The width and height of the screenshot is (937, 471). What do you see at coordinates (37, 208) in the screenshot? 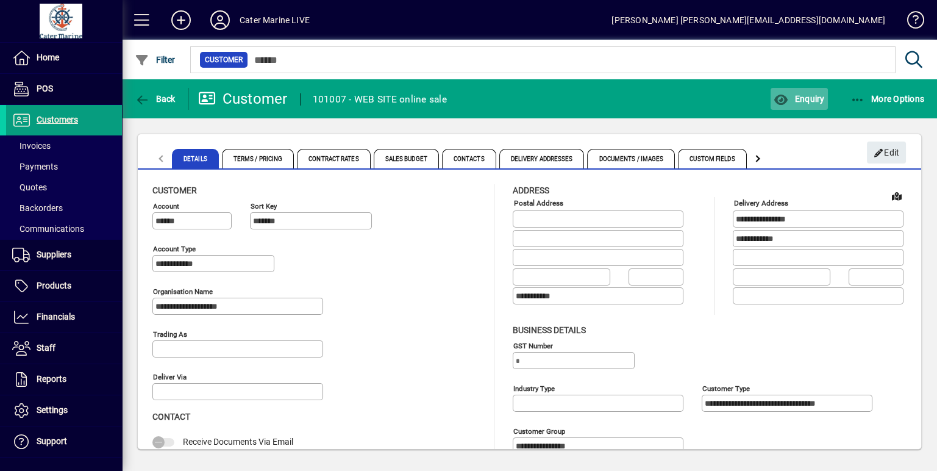
I see `span: Backorders` at bounding box center [37, 208].